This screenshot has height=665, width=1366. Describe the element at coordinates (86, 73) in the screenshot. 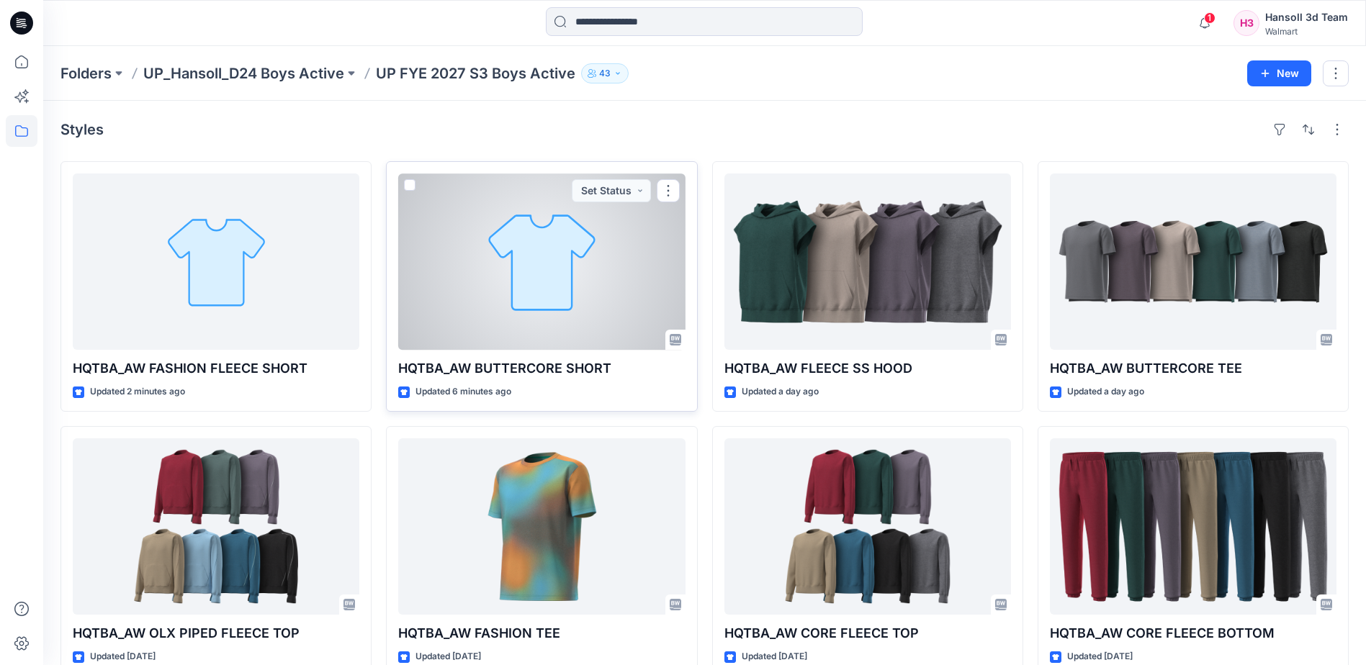

I see `p: Folders` at that location.